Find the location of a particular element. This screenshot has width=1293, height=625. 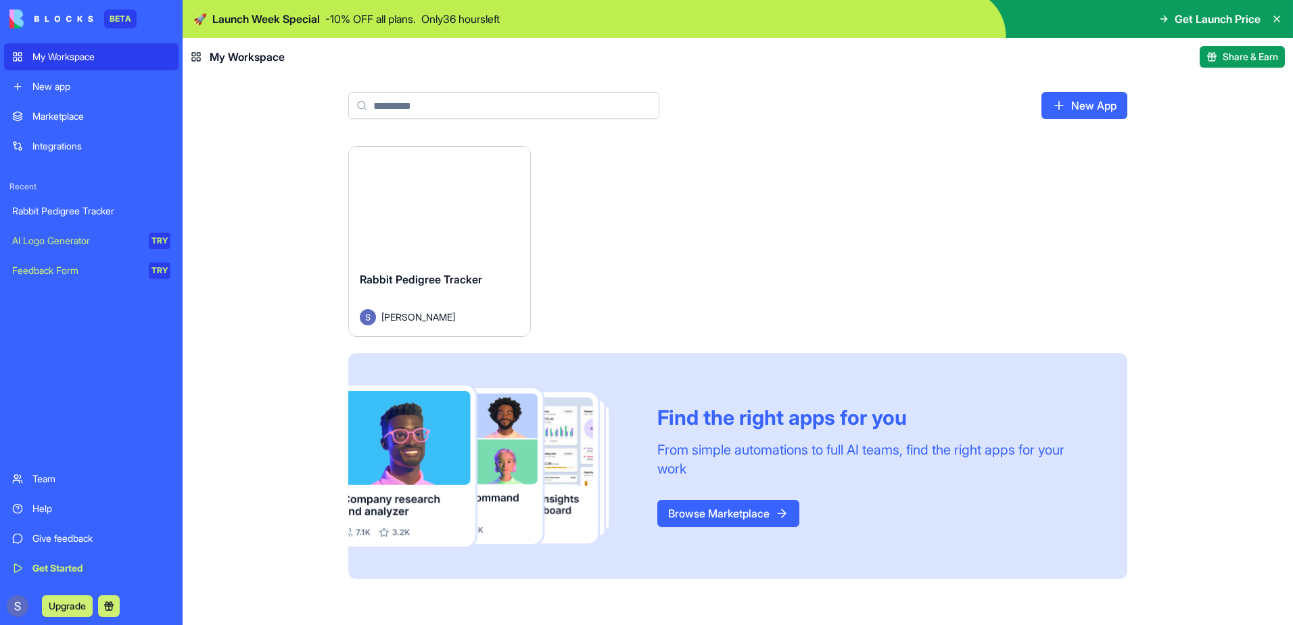

span: Share & Earn is located at coordinates (1251, 57).